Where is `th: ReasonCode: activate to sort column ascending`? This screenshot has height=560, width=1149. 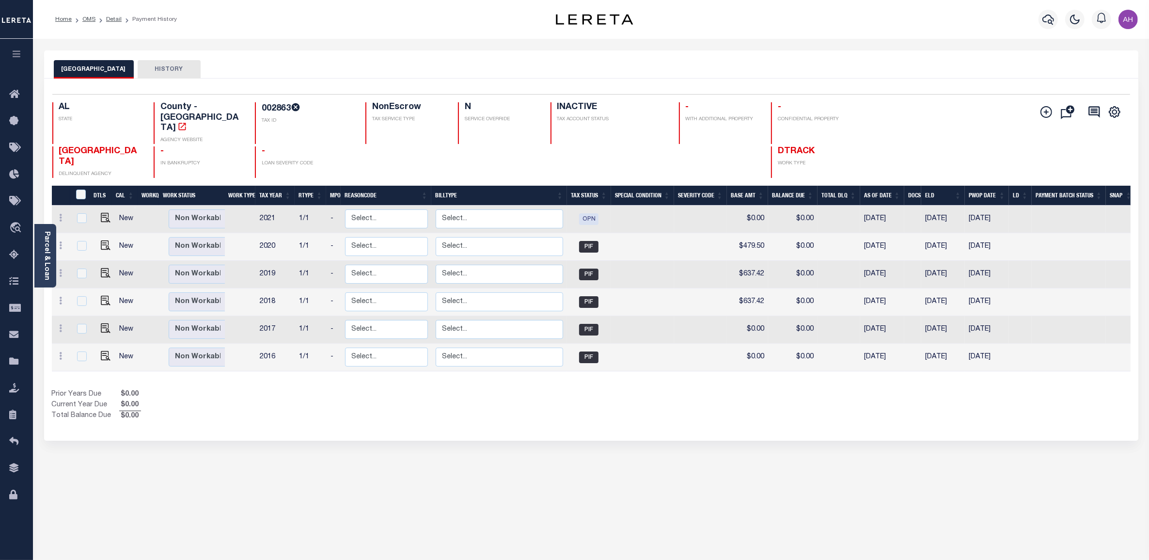 th: ReasonCode: activate to sort column ascending is located at coordinates (386, 195).